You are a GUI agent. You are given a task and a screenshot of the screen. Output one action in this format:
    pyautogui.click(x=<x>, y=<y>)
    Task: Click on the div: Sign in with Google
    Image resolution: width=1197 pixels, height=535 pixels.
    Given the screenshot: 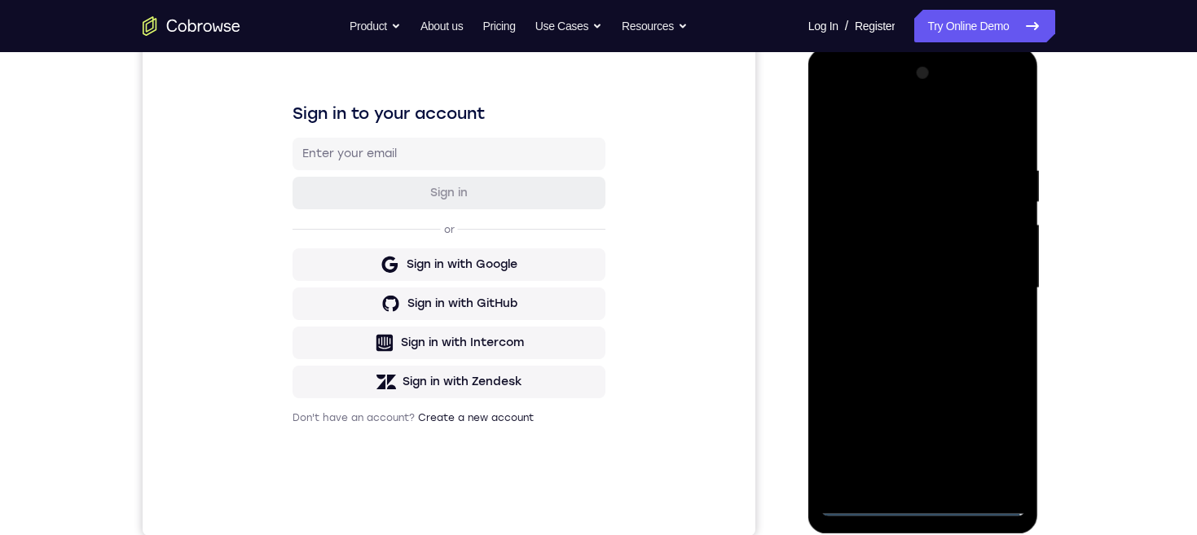 What is the action you would take?
    pyautogui.click(x=319, y=275)
    